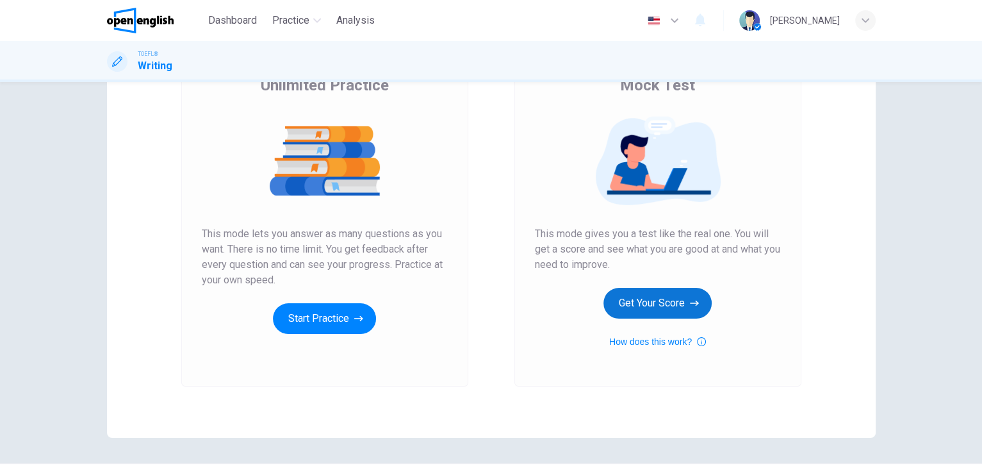  I want to click on button: Get Your Score, so click(657, 303).